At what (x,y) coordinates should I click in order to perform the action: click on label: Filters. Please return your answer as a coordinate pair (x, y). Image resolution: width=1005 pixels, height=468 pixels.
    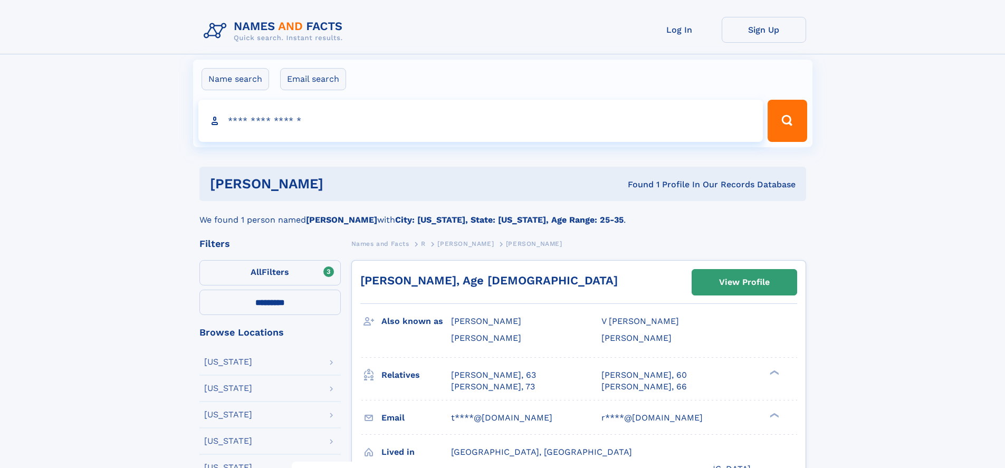
    Looking at the image, I should click on (270, 273).